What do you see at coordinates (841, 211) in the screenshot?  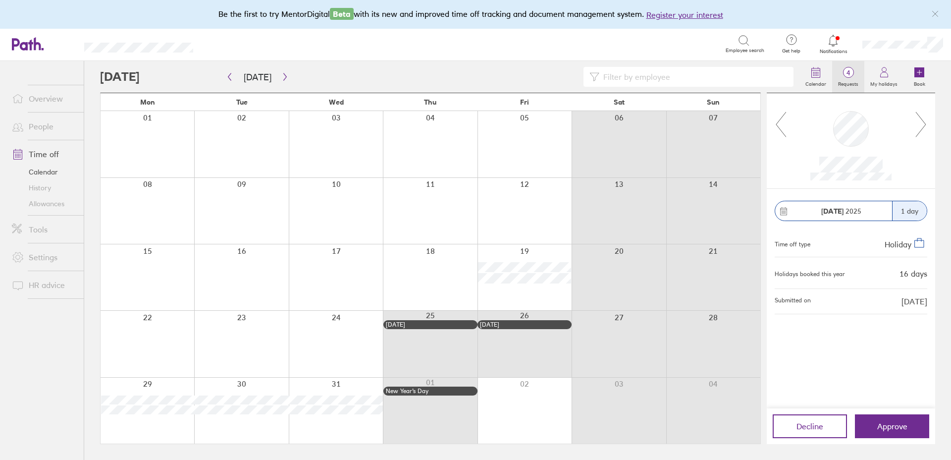 I see `span: 2025` at bounding box center [841, 211].